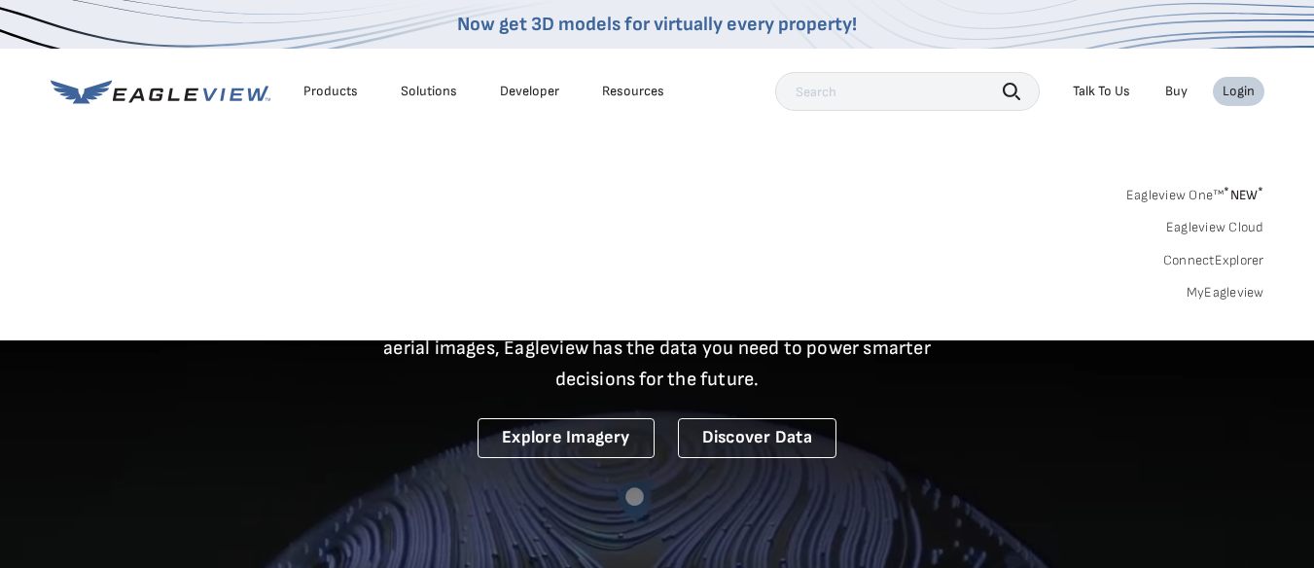 This screenshot has height=568, width=1314. What do you see at coordinates (757, 438) in the screenshot?
I see `a: Discover Data` at bounding box center [757, 438].